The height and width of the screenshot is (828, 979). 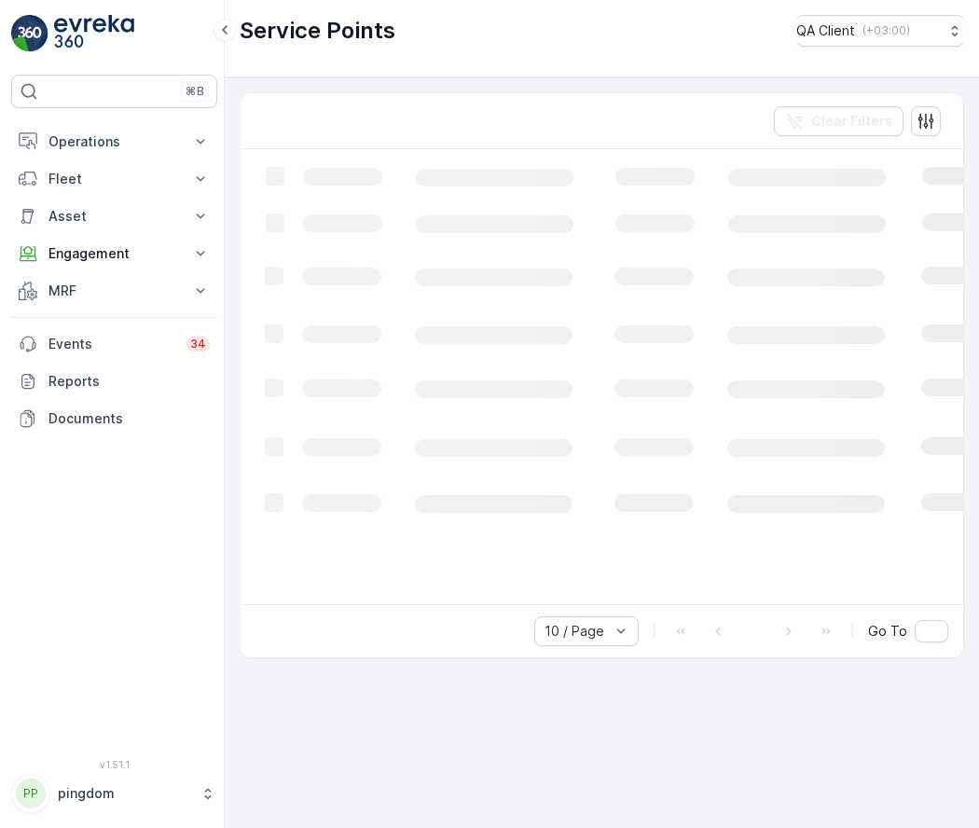 I want to click on button: Clear Filters, so click(x=838, y=121).